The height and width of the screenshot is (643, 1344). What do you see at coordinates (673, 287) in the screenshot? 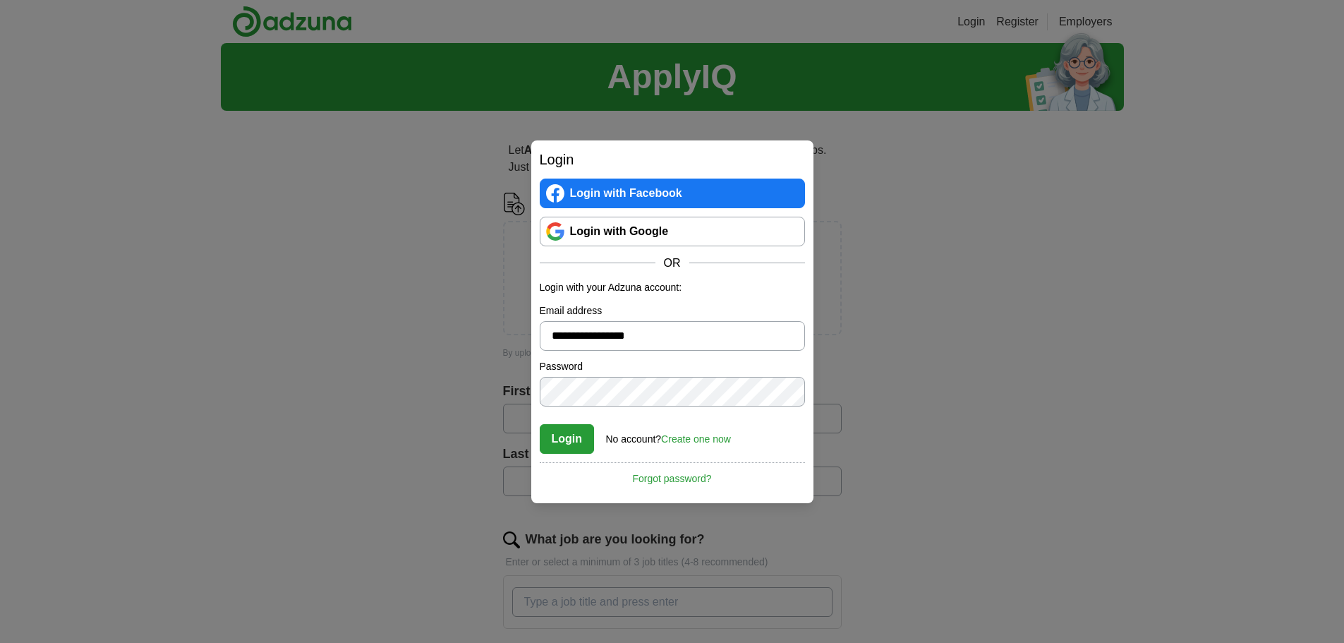
I see `p: Login with your Adzuna account:` at bounding box center [673, 287].